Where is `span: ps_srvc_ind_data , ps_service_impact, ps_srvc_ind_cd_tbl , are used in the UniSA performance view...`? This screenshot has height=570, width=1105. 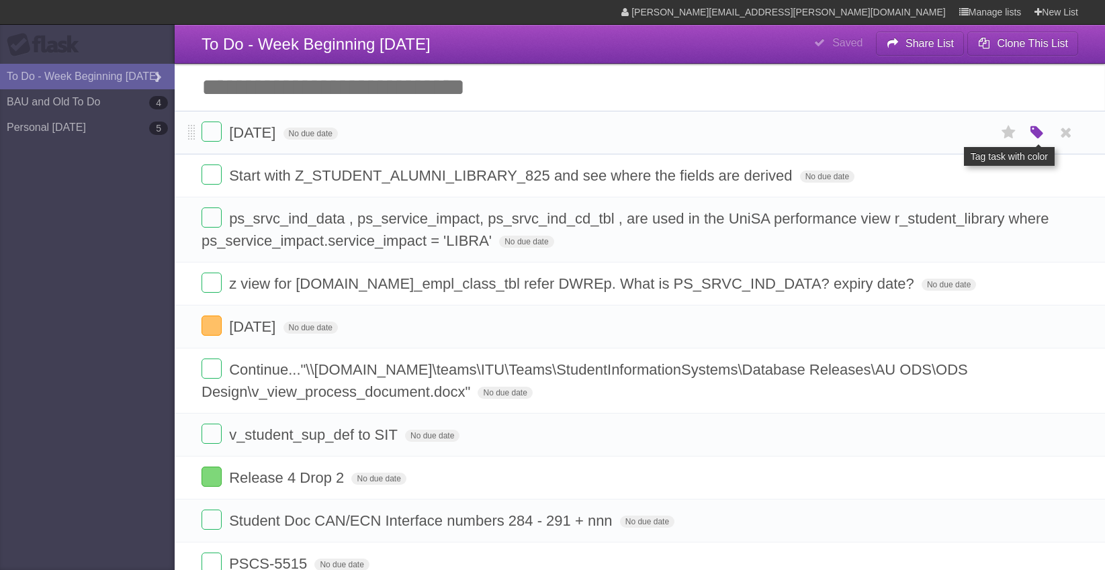
span: ps_srvc_ind_data , ps_service_impact, ps_srvc_ind_cd_tbl , are used in the UniSA performance view... is located at coordinates (625, 230).